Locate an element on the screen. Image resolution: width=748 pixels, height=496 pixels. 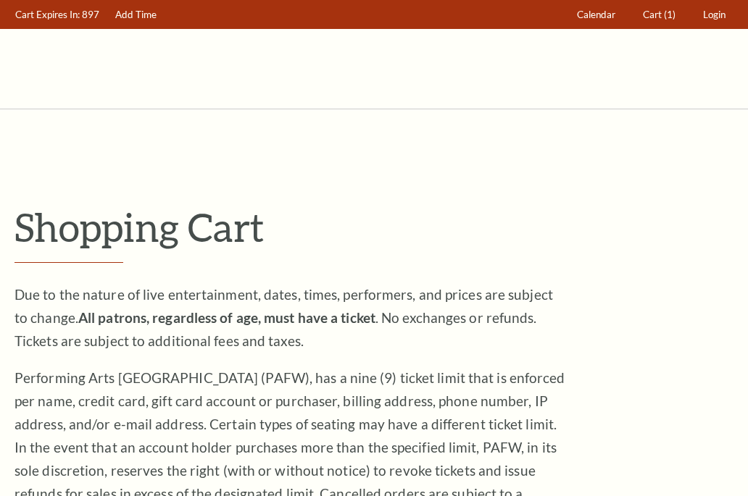
a: Add Time is located at coordinates (136, 14).